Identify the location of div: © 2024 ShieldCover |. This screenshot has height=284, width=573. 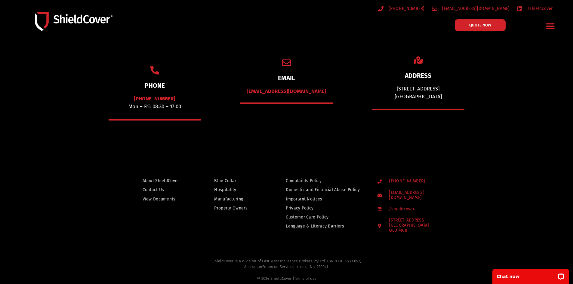
(287, 279).